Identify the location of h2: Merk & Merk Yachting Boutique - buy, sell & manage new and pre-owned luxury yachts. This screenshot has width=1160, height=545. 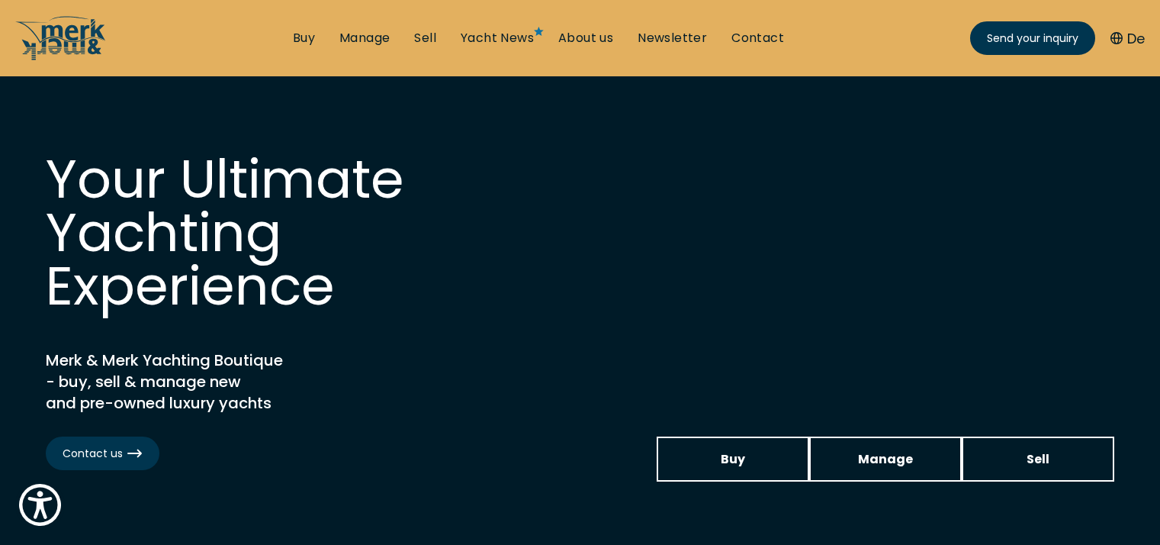
(236, 381).